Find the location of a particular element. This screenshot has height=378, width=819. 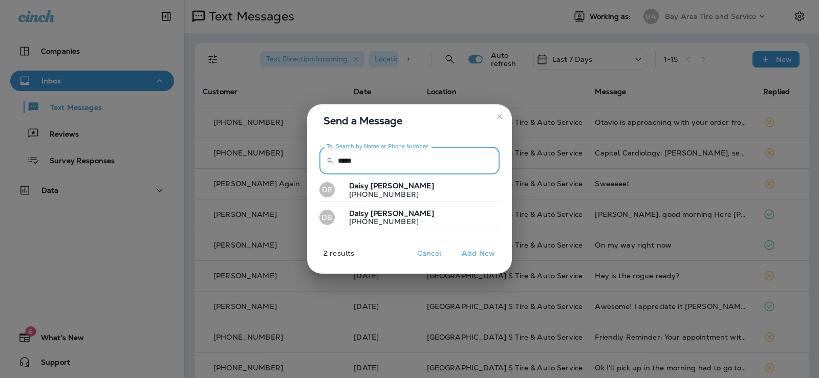

p: 2 results is located at coordinates (329, 258).